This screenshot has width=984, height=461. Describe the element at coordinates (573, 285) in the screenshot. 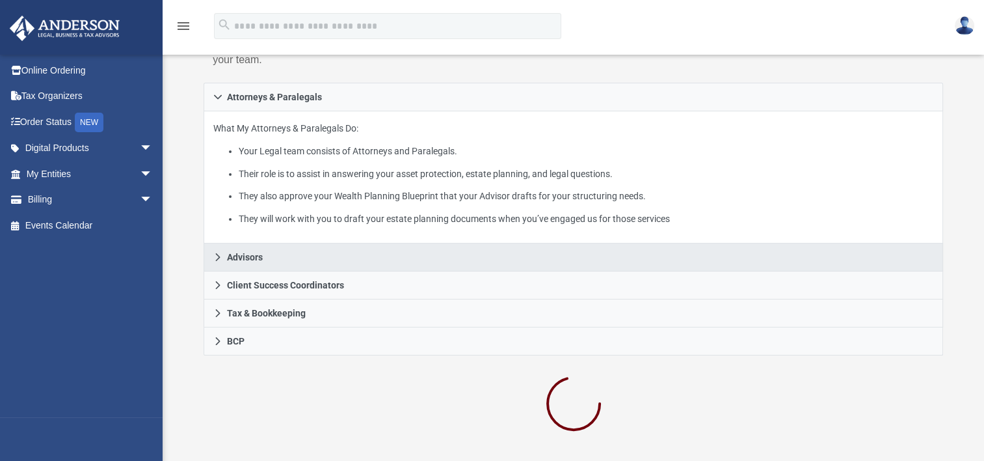

I see `a: Client Success Coordinators` at that location.